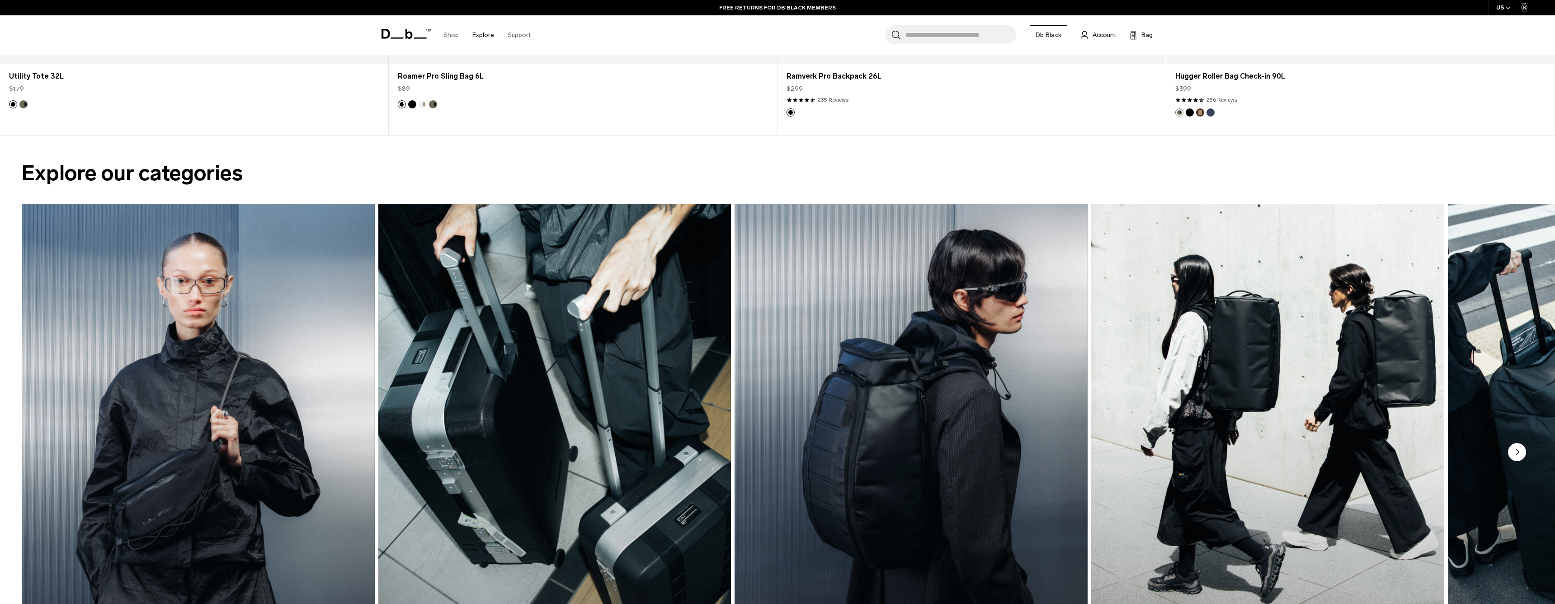 Image resolution: width=1555 pixels, height=604 pixels. Describe the element at coordinates (583, 76) in the screenshot. I see `a: Roamer Pro Sling Bag 6L` at that location.